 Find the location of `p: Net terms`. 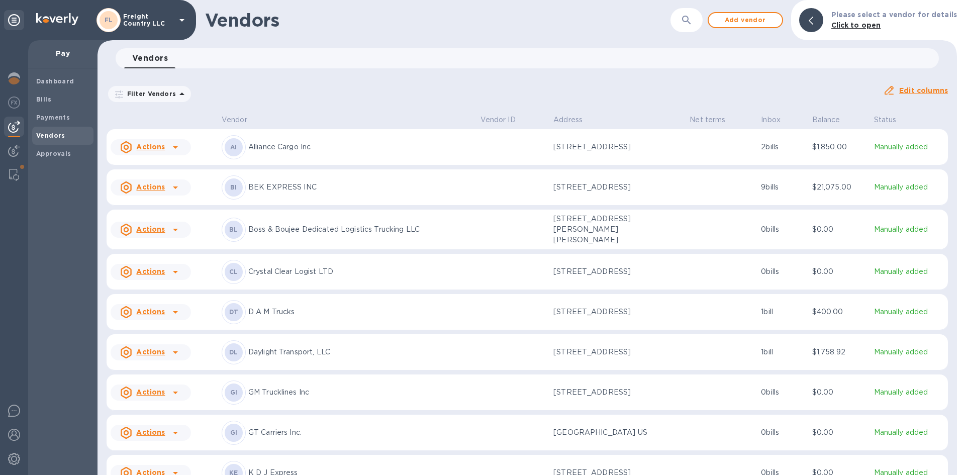

p: Net terms is located at coordinates (707, 120).